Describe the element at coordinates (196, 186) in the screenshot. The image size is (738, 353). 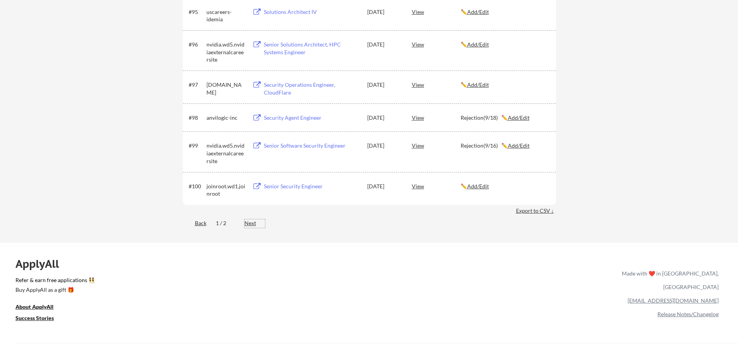
I see `div: #100` at that location.